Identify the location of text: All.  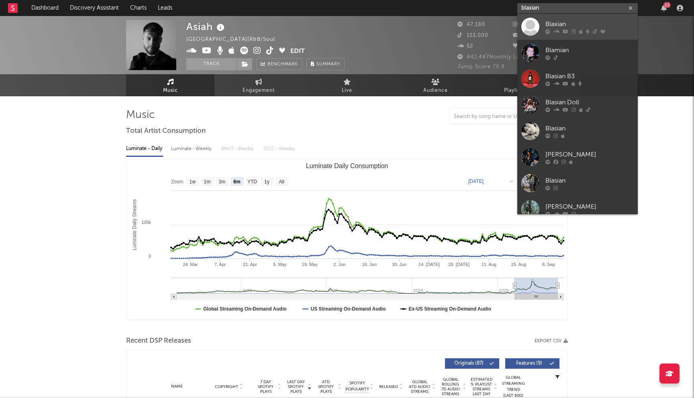
(281, 182).